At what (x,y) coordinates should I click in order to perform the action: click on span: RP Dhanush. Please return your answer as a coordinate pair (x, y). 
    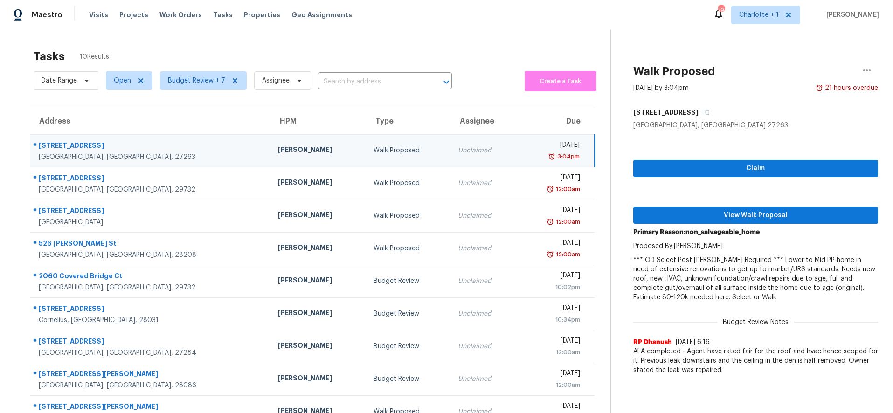
    Looking at the image, I should click on (652, 342).